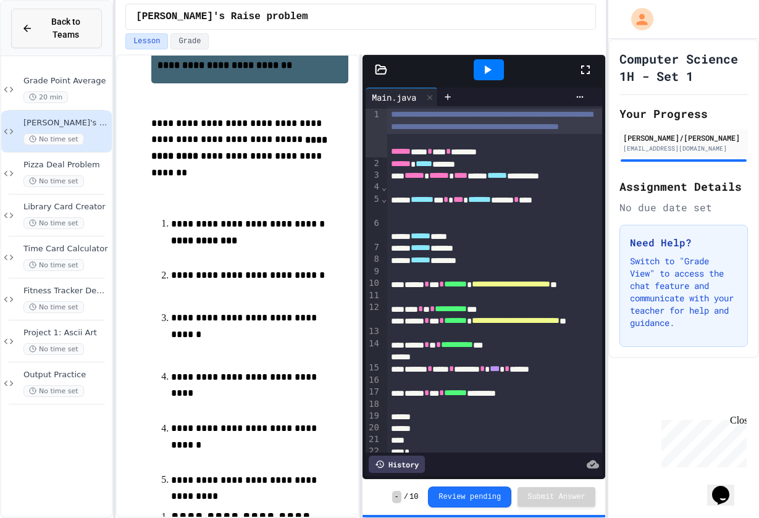  I want to click on span: Project 1: Ascii Art, so click(66, 333).